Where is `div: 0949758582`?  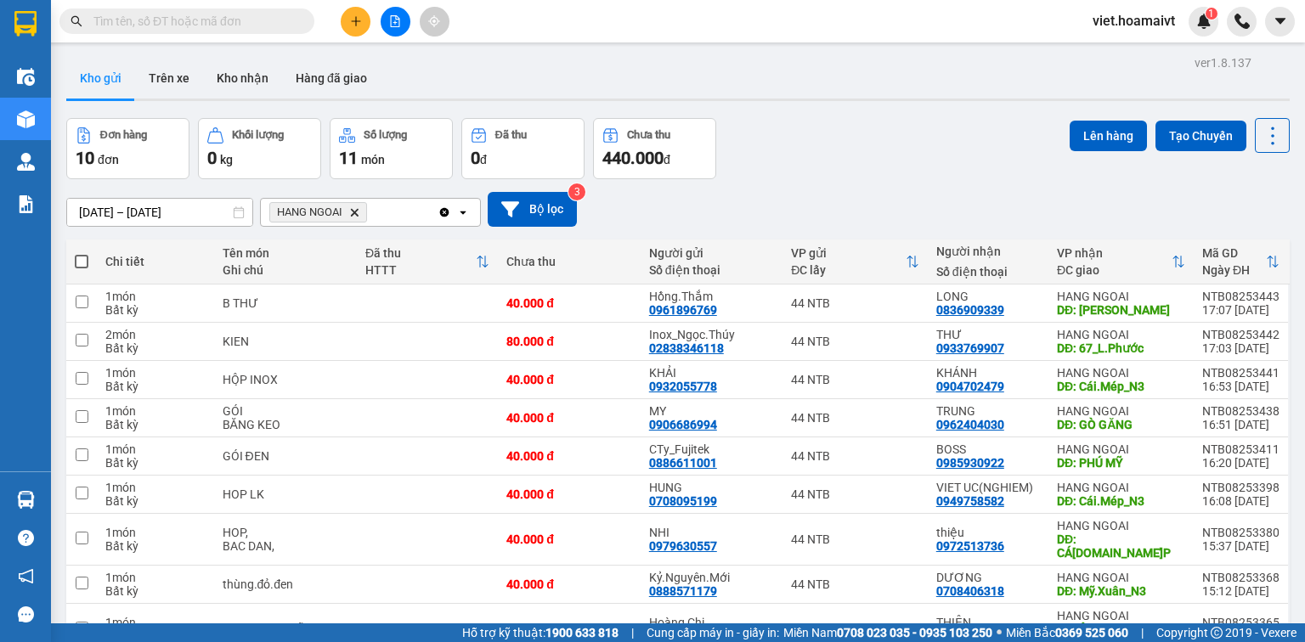
div: 0949758582 is located at coordinates (970, 501).